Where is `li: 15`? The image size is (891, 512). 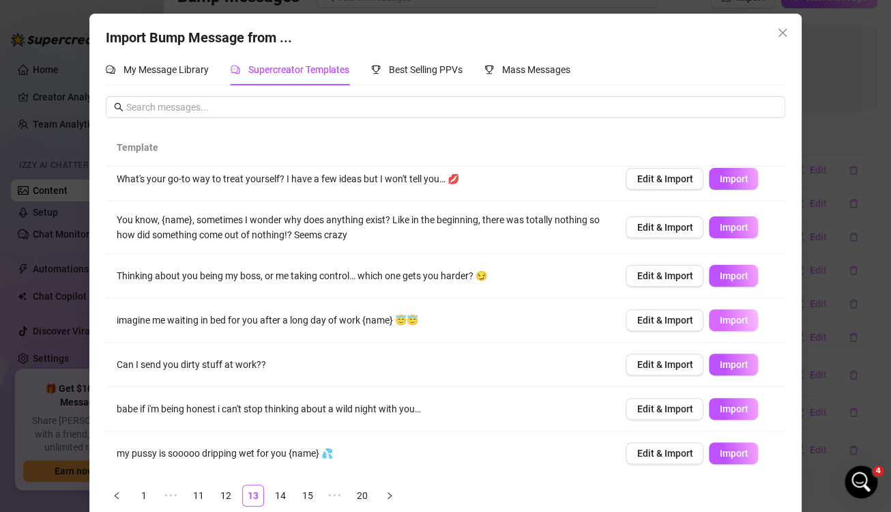
li: 15 is located at coordinates (308, 496).